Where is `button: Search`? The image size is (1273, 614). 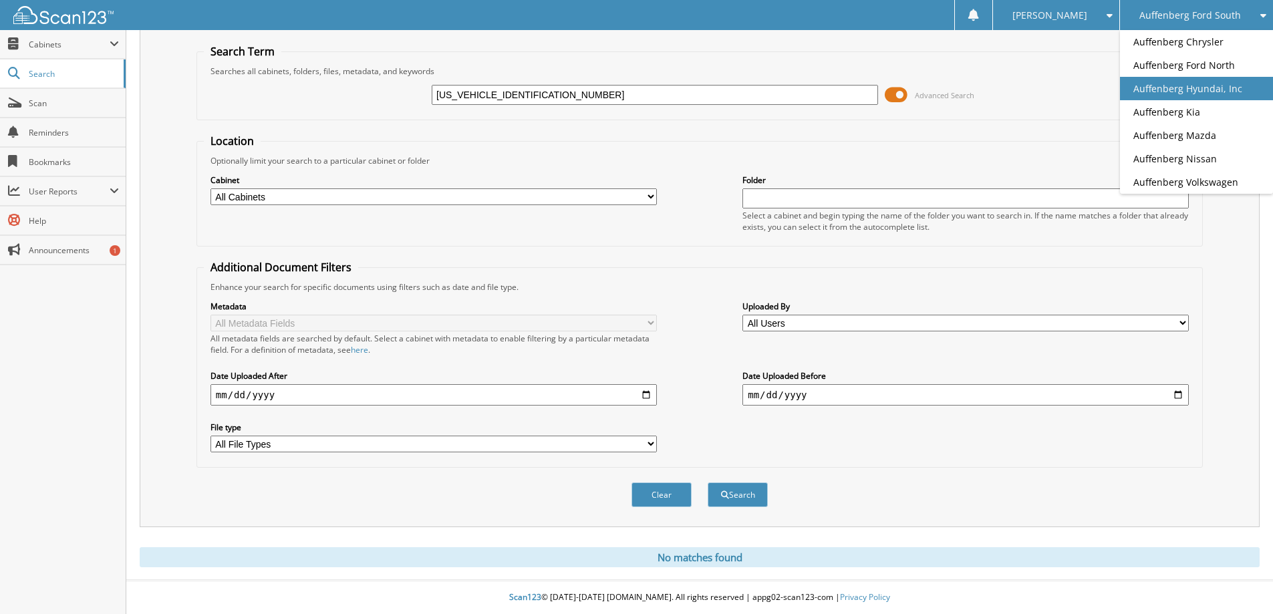 button: Search is located at coordinates (738, 495).